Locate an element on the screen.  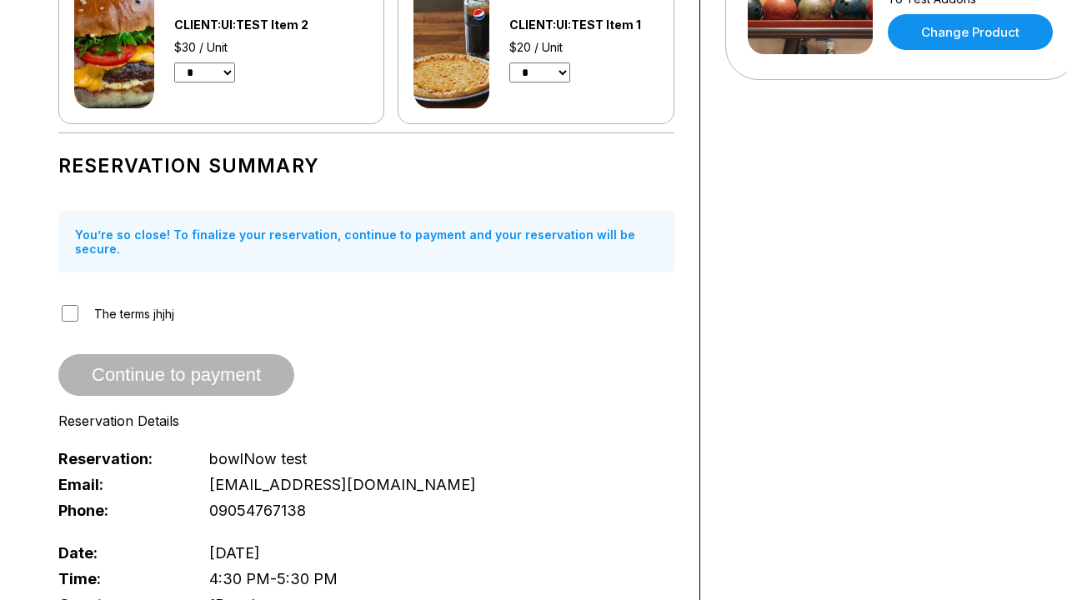
span: Reservation: is located at coordinates (120, 459).